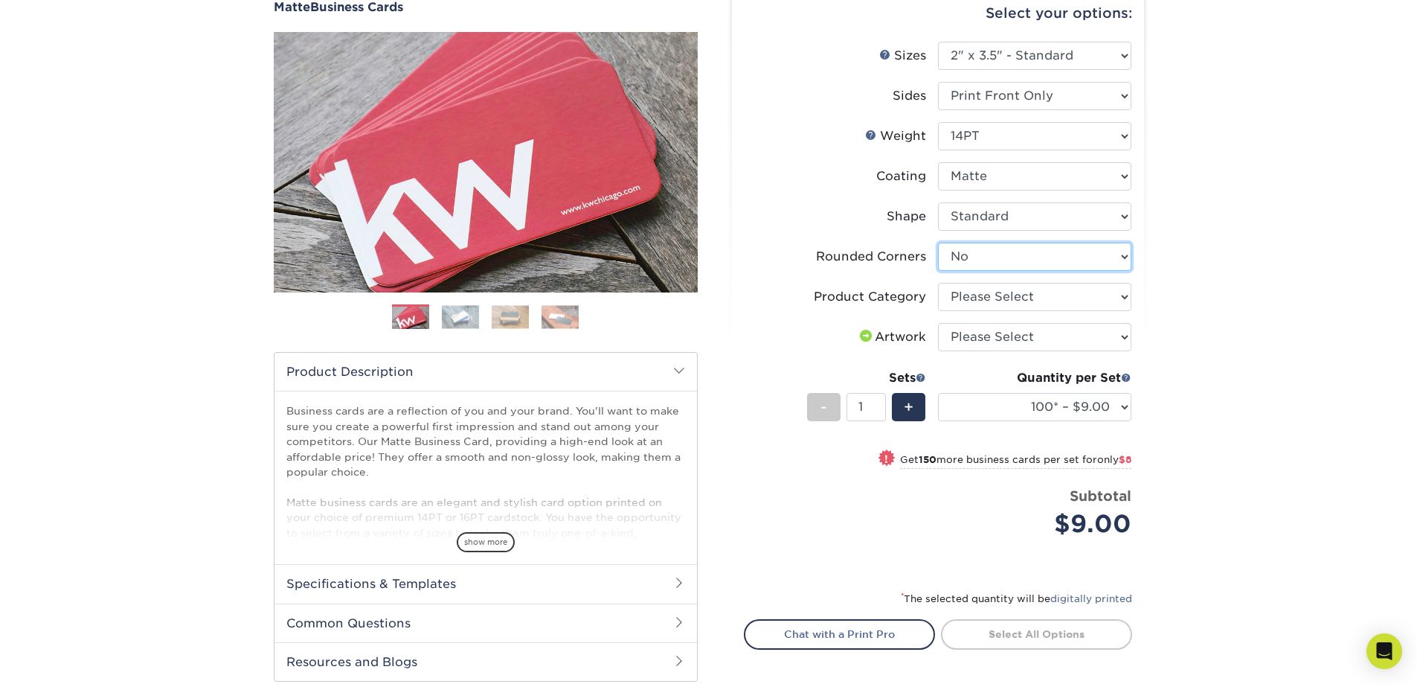  I want to click on a: Chat with a Print Pro, so click(839, 634).